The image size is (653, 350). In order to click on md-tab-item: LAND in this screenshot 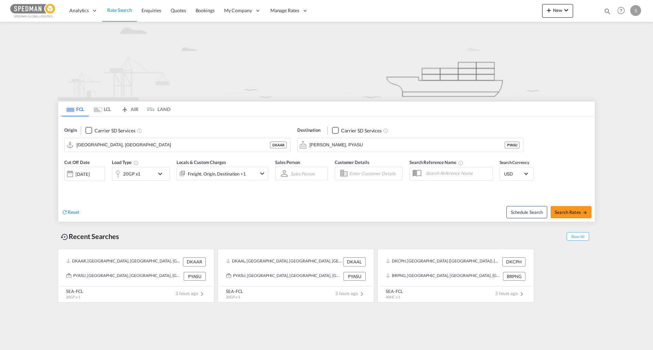, I will do `click(157, 109)`.